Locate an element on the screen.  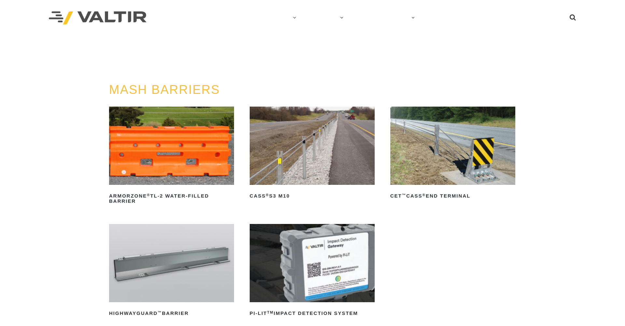
h2: HighwayGuard Barrier is located at coordinates (172, 313).